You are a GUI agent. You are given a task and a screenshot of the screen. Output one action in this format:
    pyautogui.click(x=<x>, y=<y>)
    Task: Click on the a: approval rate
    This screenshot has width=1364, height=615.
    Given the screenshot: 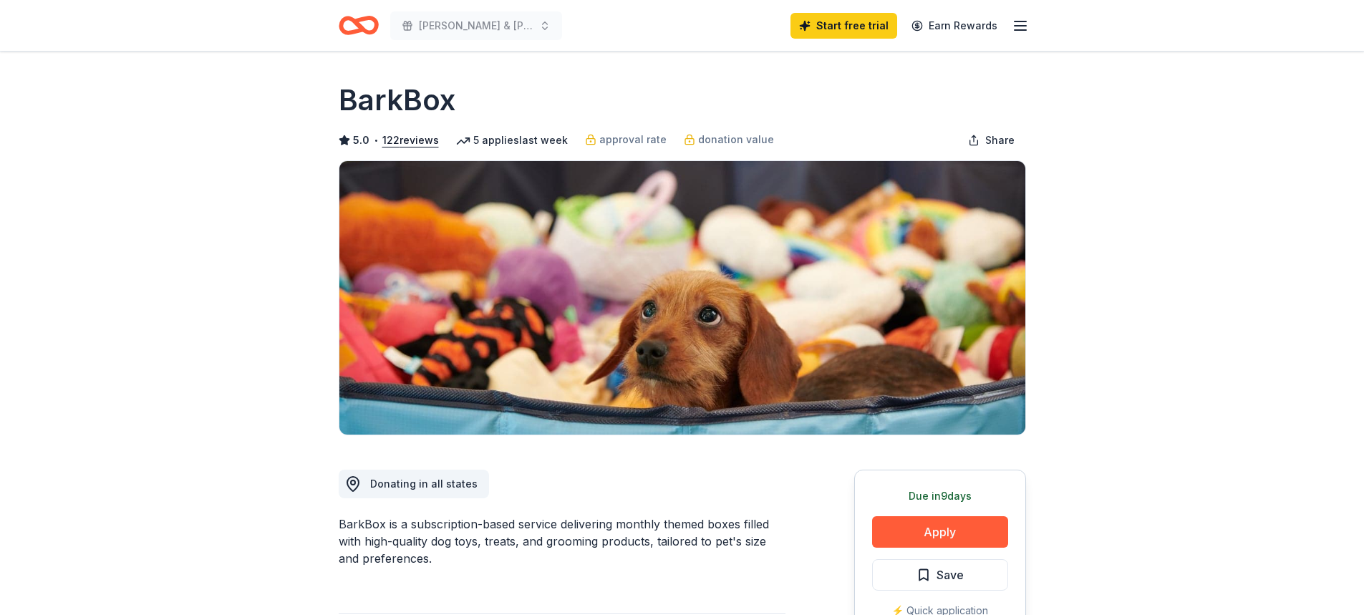 What is the action you would take?
    pyautogui.click(x=626, y=140)
    